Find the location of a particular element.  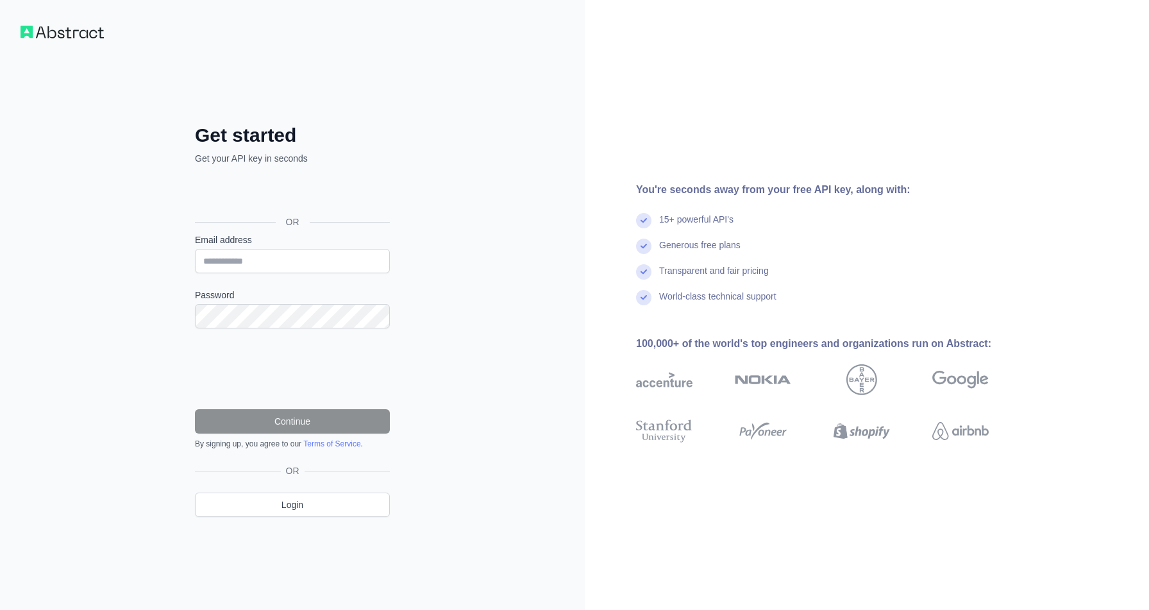

img: payoneer is located at coordinates (763, 431).